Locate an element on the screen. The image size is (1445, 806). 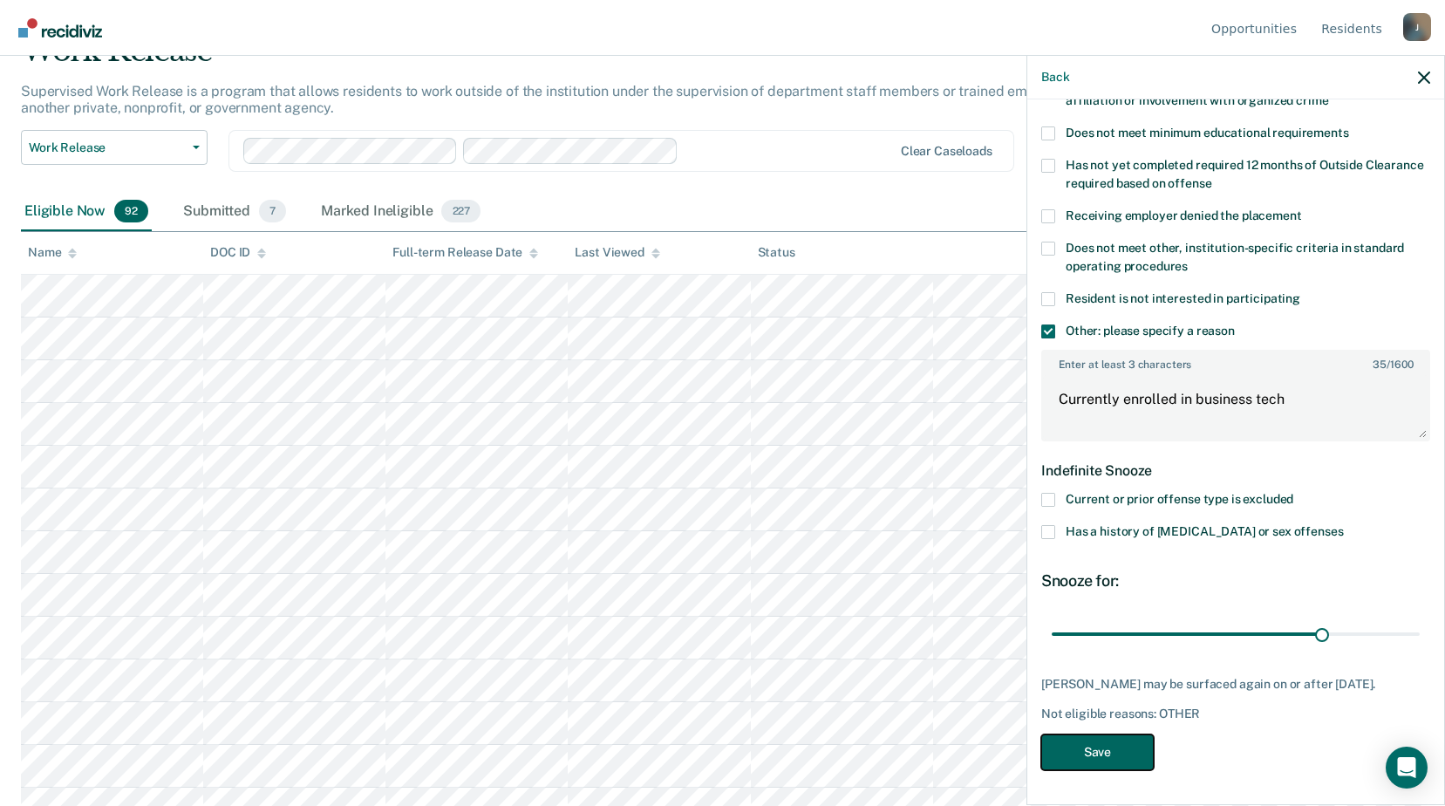
div: J is located at coordinates (1417, 27).